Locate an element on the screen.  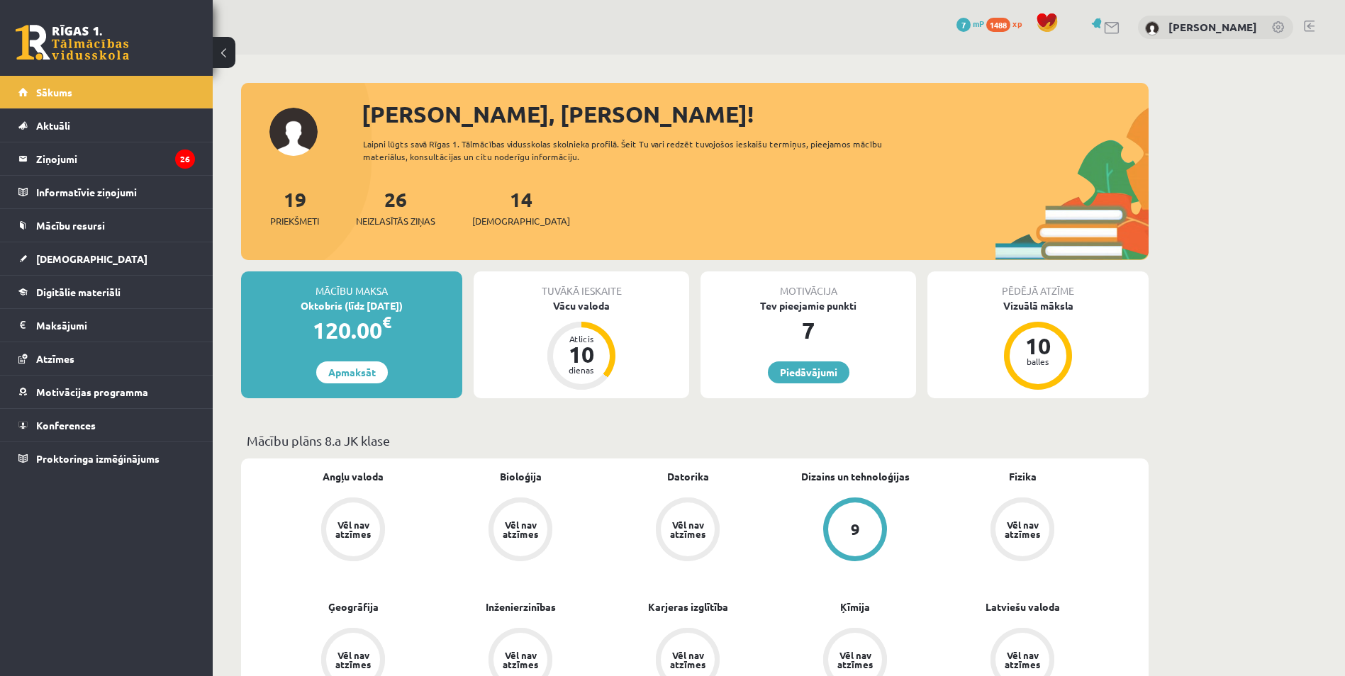
a: 9 is located at coordinates (855, 531).